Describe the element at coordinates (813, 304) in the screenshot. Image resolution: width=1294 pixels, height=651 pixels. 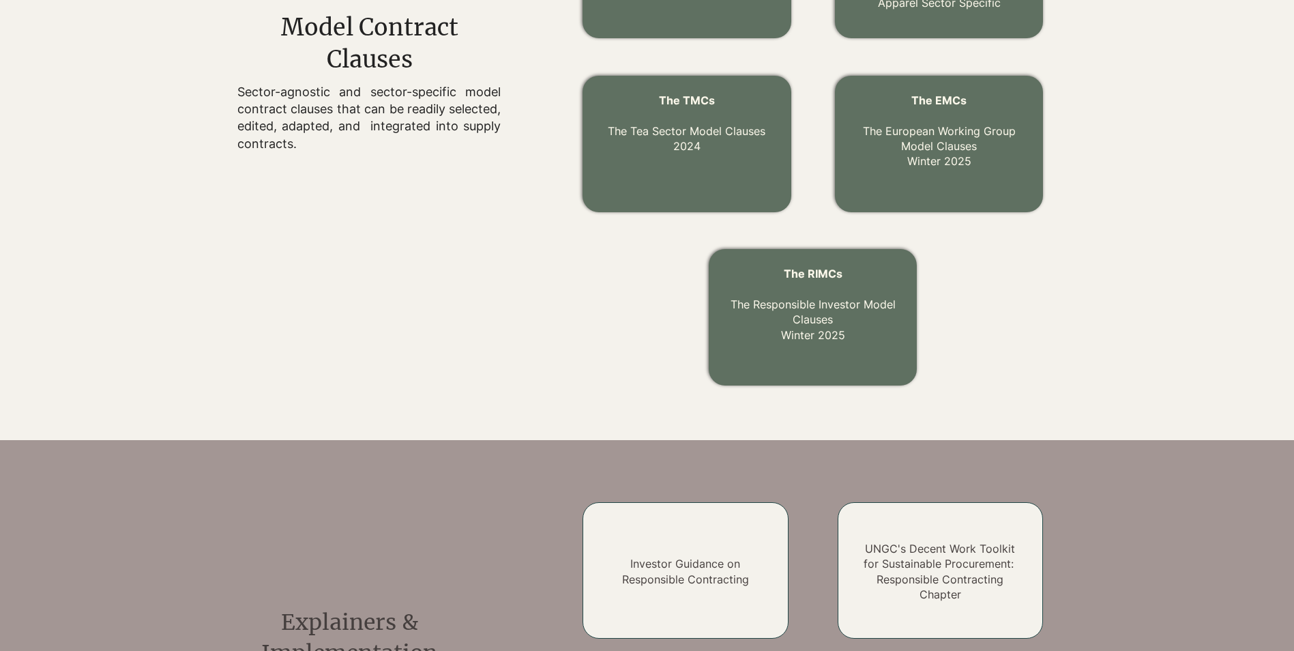
I see `a: The RIMCs The Responsible Investor Model ClausesWinter 2025` at that location.